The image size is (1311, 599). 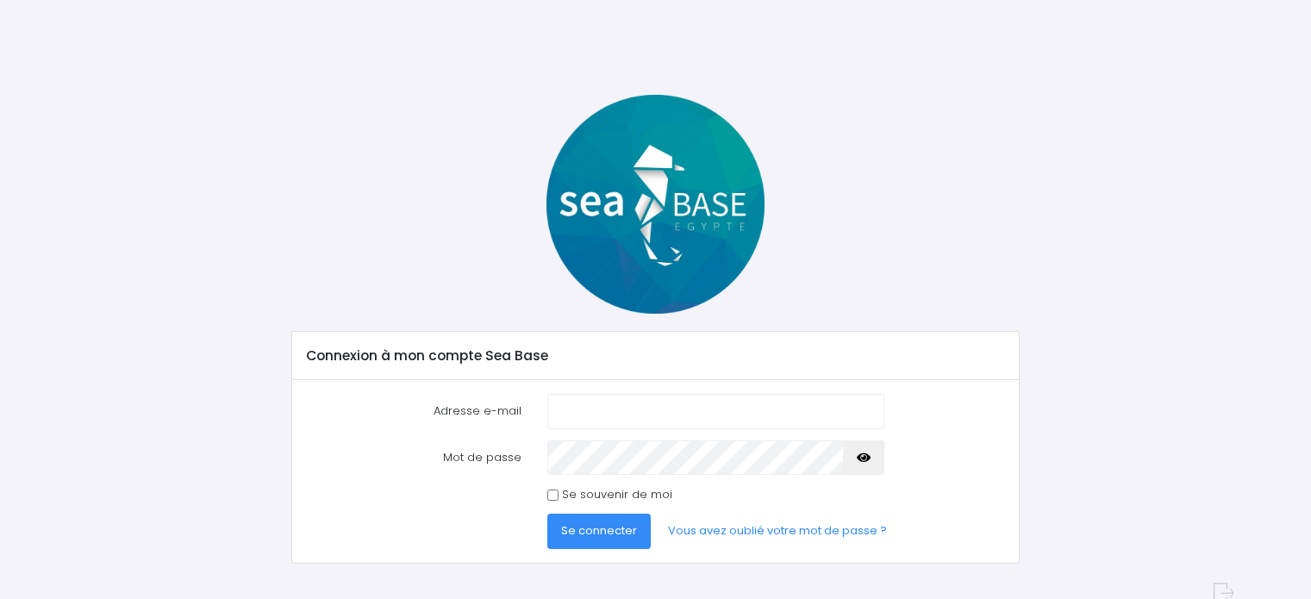 What do you see at coordinates (777, 531) in the screenshot?
I see `a: Vous avez oublié votre mot de passe ?` at bounding box center [777, 531].